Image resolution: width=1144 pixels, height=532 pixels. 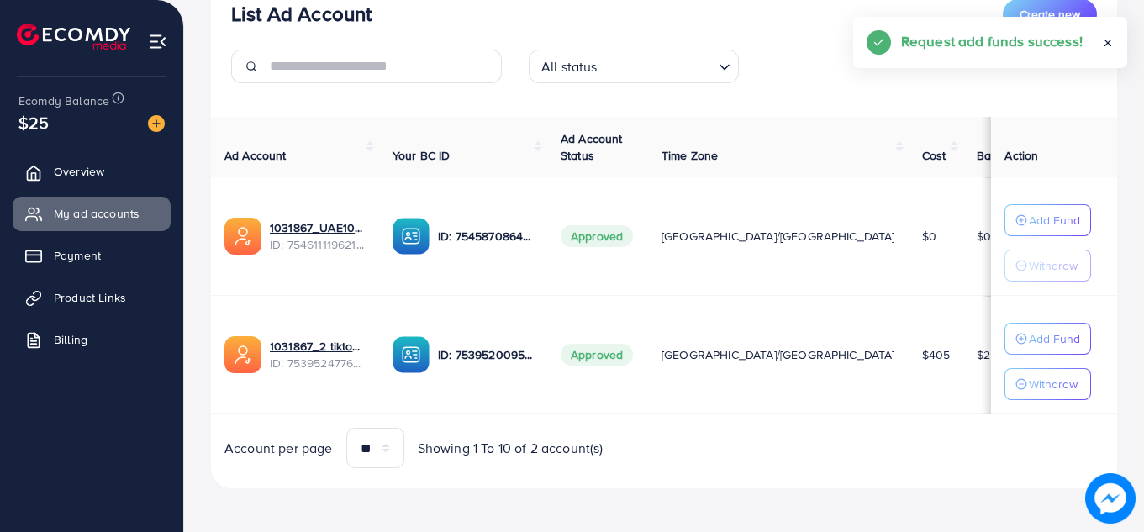 What do you see at coordinates (256, 156) in the screenshot?
I see `span: Ad Account` at bounding box center [256, 156].